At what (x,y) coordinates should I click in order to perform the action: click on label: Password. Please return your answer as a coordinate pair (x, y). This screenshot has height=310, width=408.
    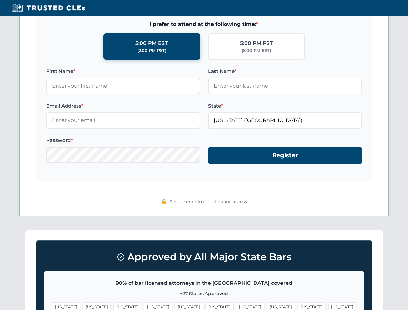
    Looking at the image, I should click on (123, 141).